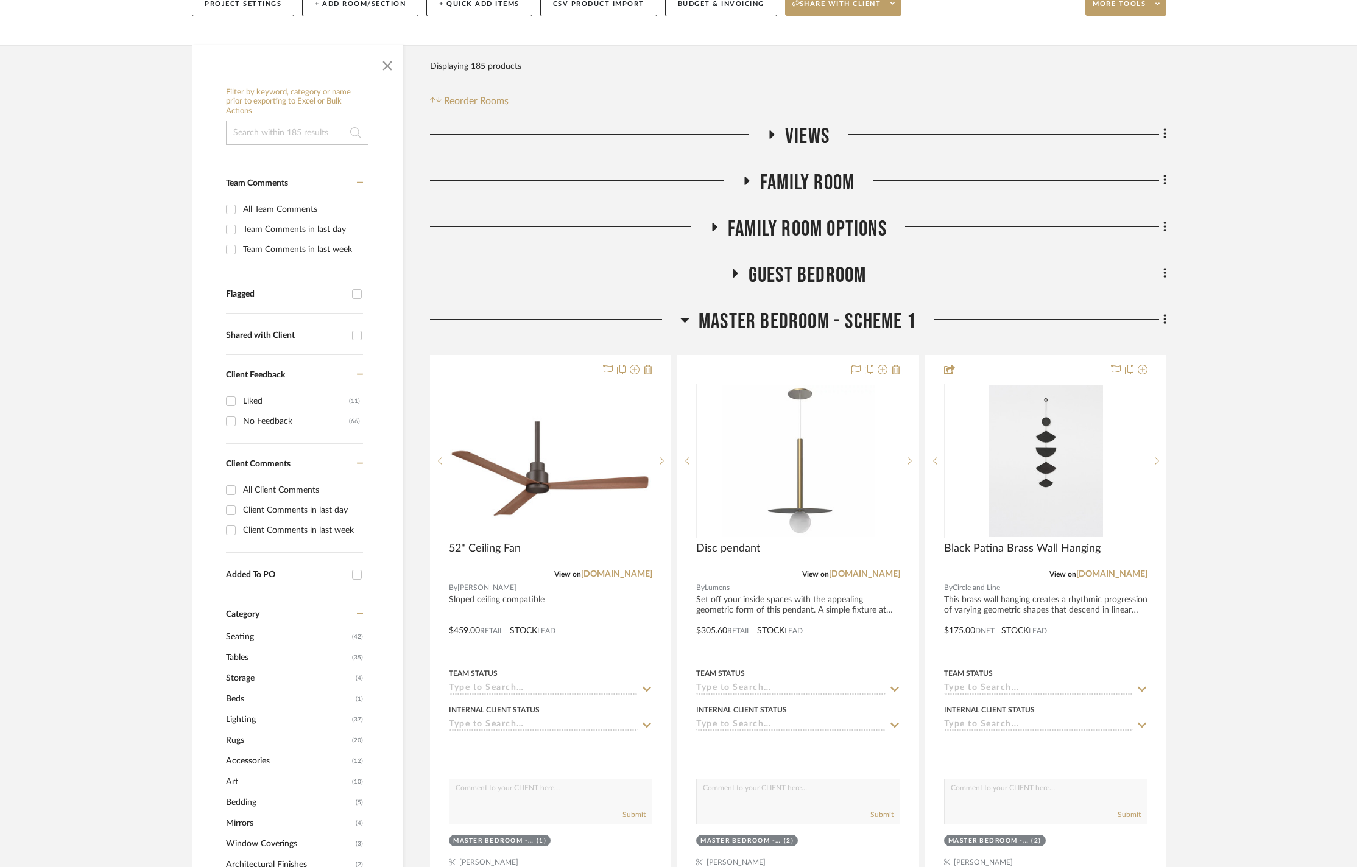 This screenshot has height=867, width=1357. What do you see at coordinates (286, 294) in the screenshot?
I see `div: Flagged` at bounding box center [286, 294].